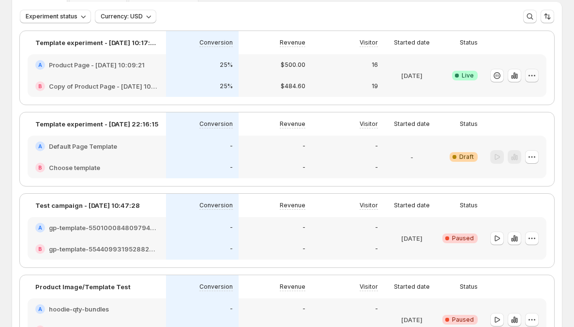 The image size is (574, 327). What do you see at coordinates (55, 16) in the screenshot?
I see `button: Experiment status` at bounding box center [55, 16].